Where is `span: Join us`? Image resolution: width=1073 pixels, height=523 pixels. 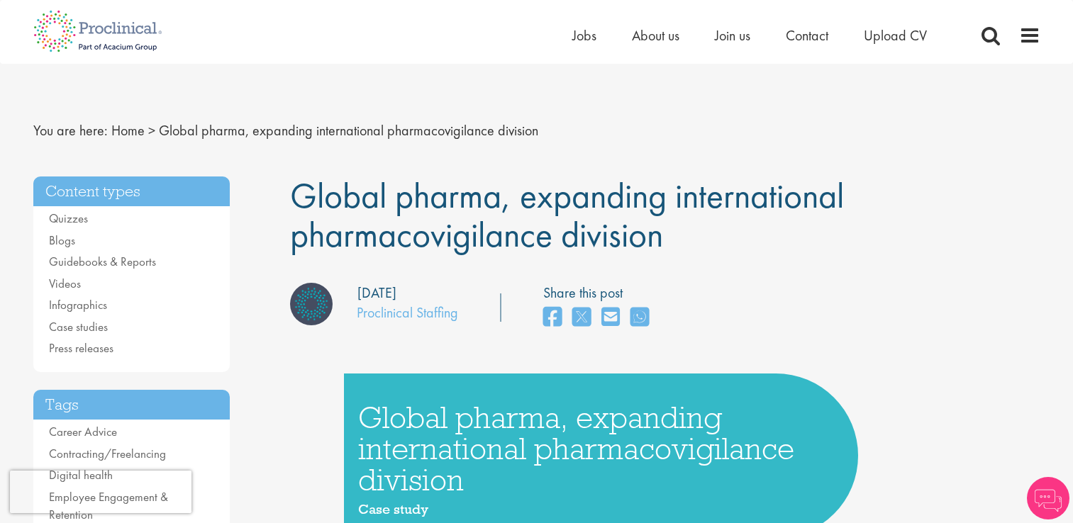
span: Join us is located at coordinates (732, 35).